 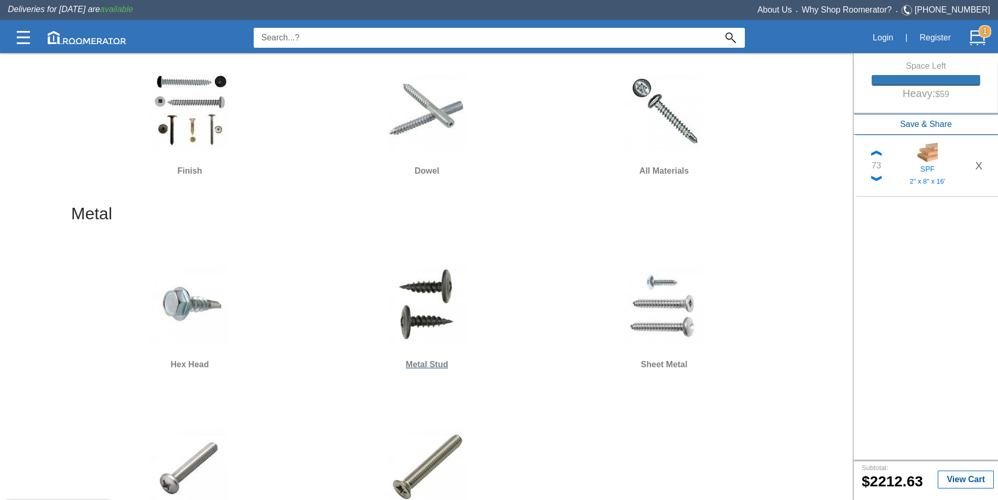 What do you see at coordinates (664, 111) in the screenshot?
I see `img: WW_All.jpg` at bounding box center [664, 111].